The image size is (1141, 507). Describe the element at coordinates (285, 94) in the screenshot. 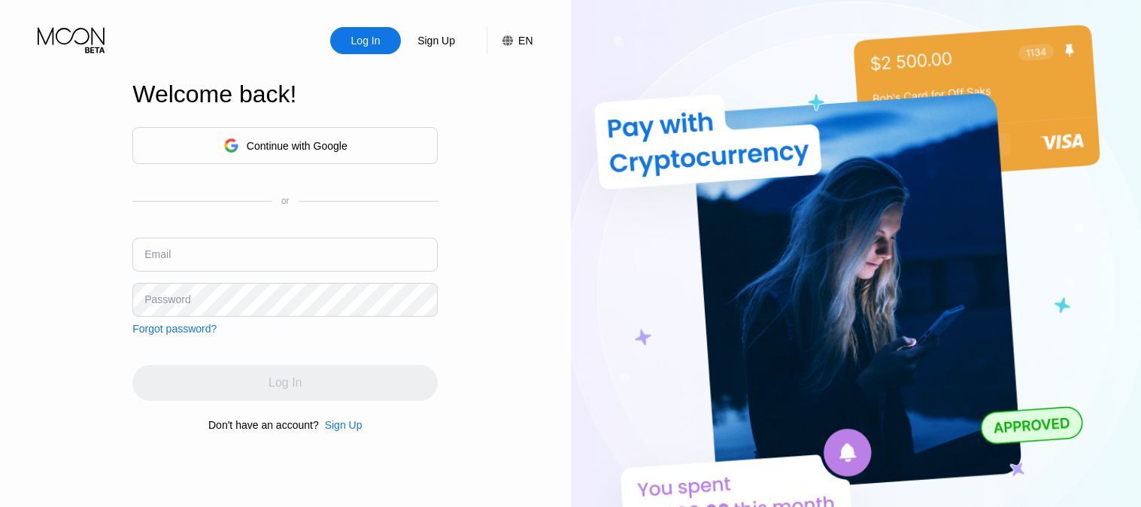

I see `div: Welcome back!` at that location.